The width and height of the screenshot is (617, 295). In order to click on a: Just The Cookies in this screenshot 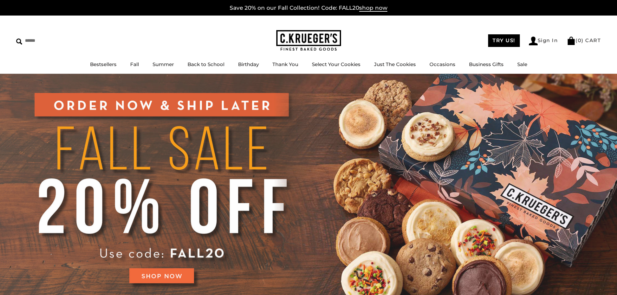, I will do `click(395, 64)`.